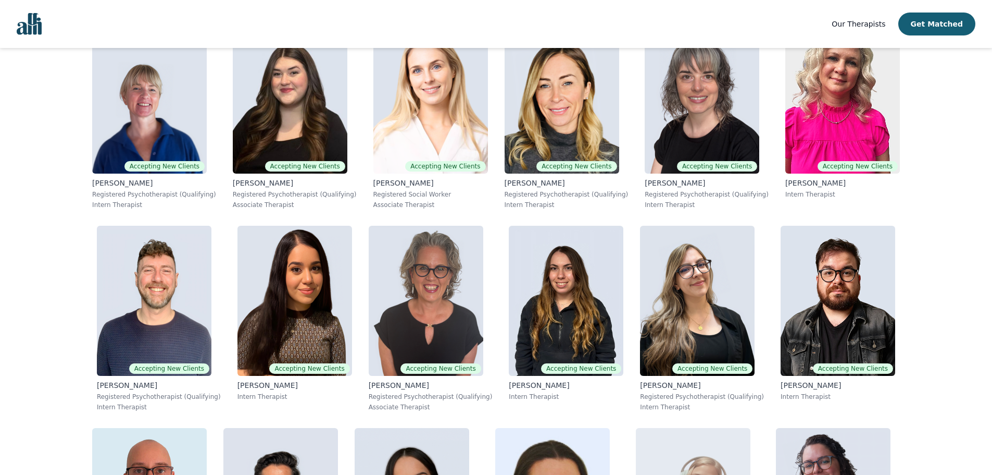  Describe the element at coordinates (29, 24) in the screenshot. I see `img: alli logo` at that location.